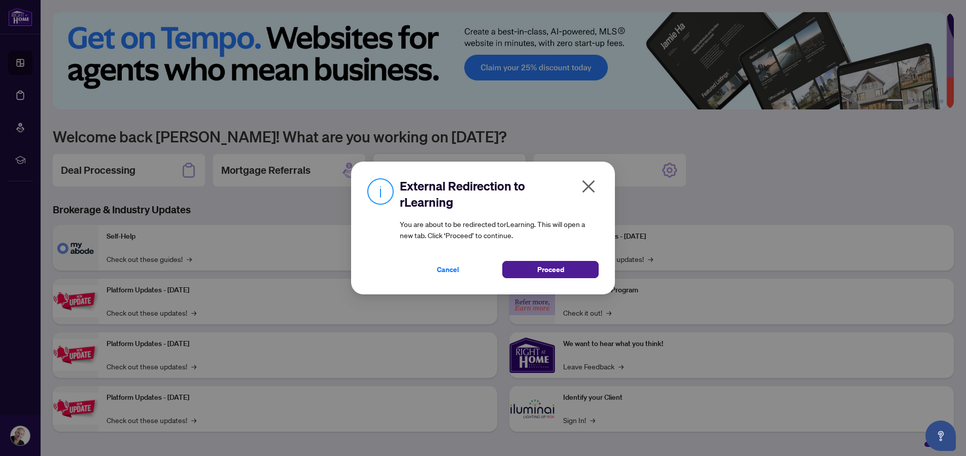 The height and width of the screenshot is (456, 966). Describe the element at coordinates (550, 270) in the screenshot. I see `button: Proceed` at that location.